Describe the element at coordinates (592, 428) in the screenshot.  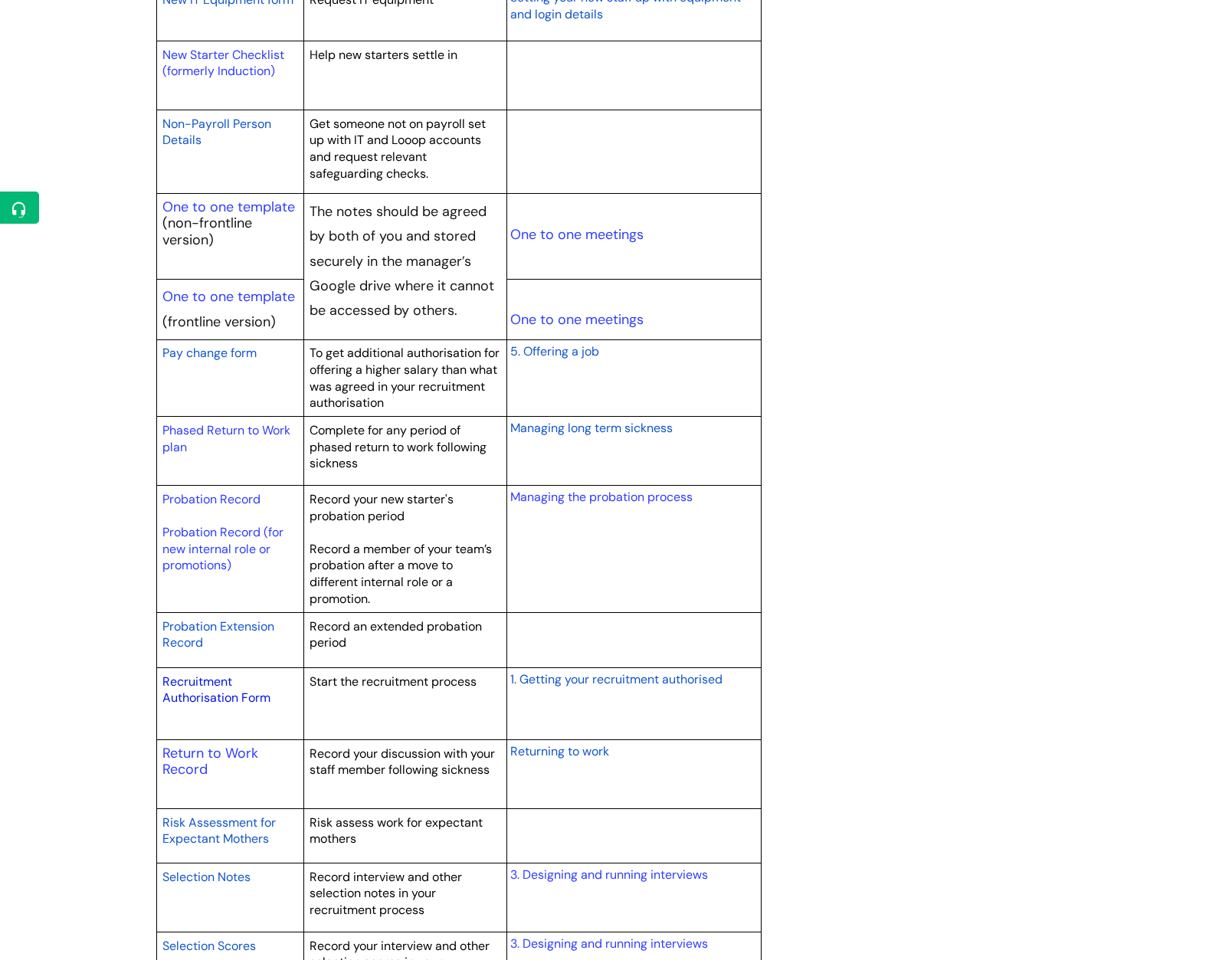
I see `a: Managing long term sickness` at that location.